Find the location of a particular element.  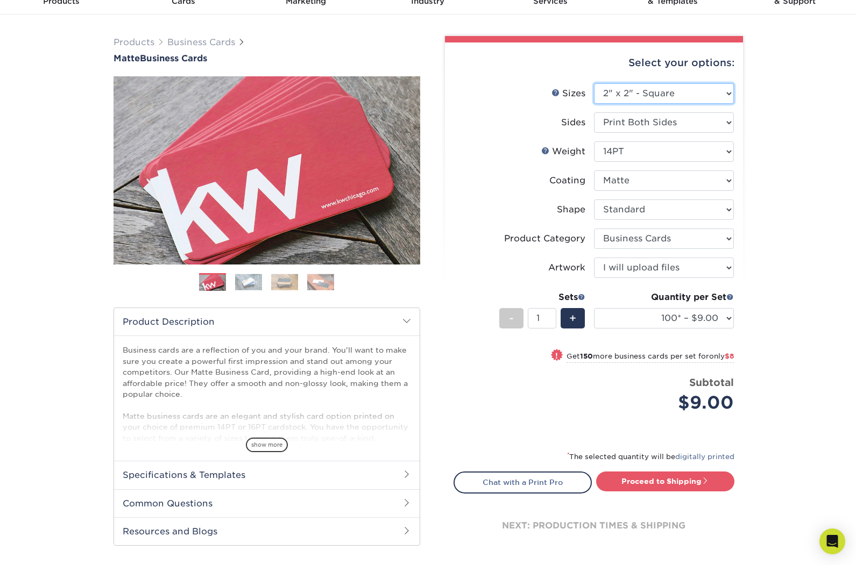

div: Select your options: is located at coordinates (594, 63).